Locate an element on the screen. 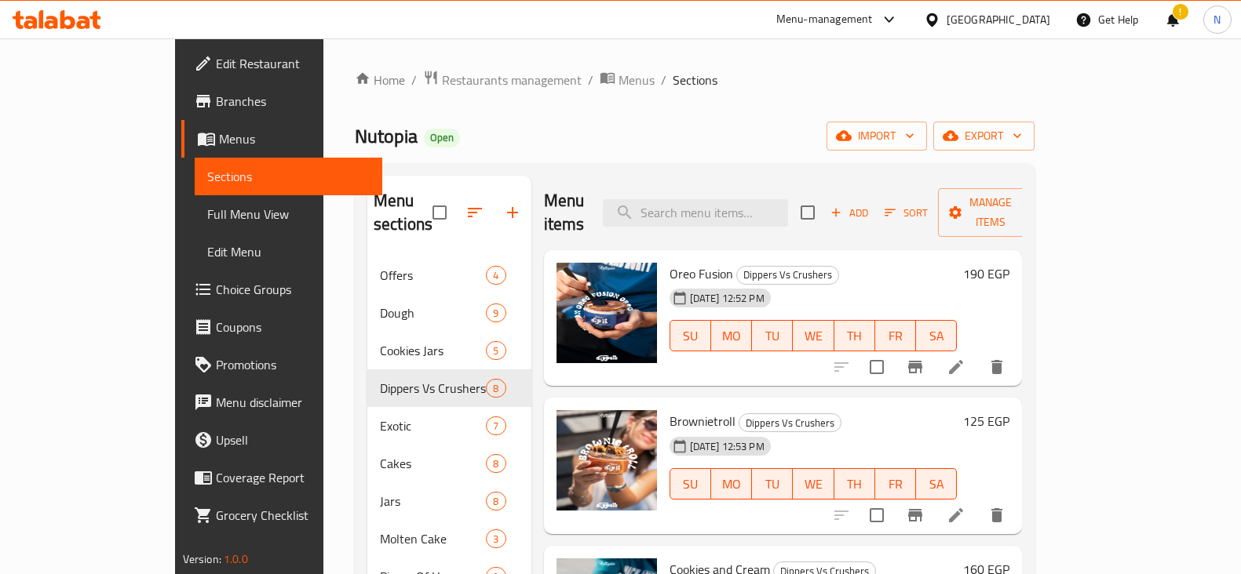 Image resolution: width=1241 pixels, height=574 pixels. span: TU is located at coordinates (772, 484).